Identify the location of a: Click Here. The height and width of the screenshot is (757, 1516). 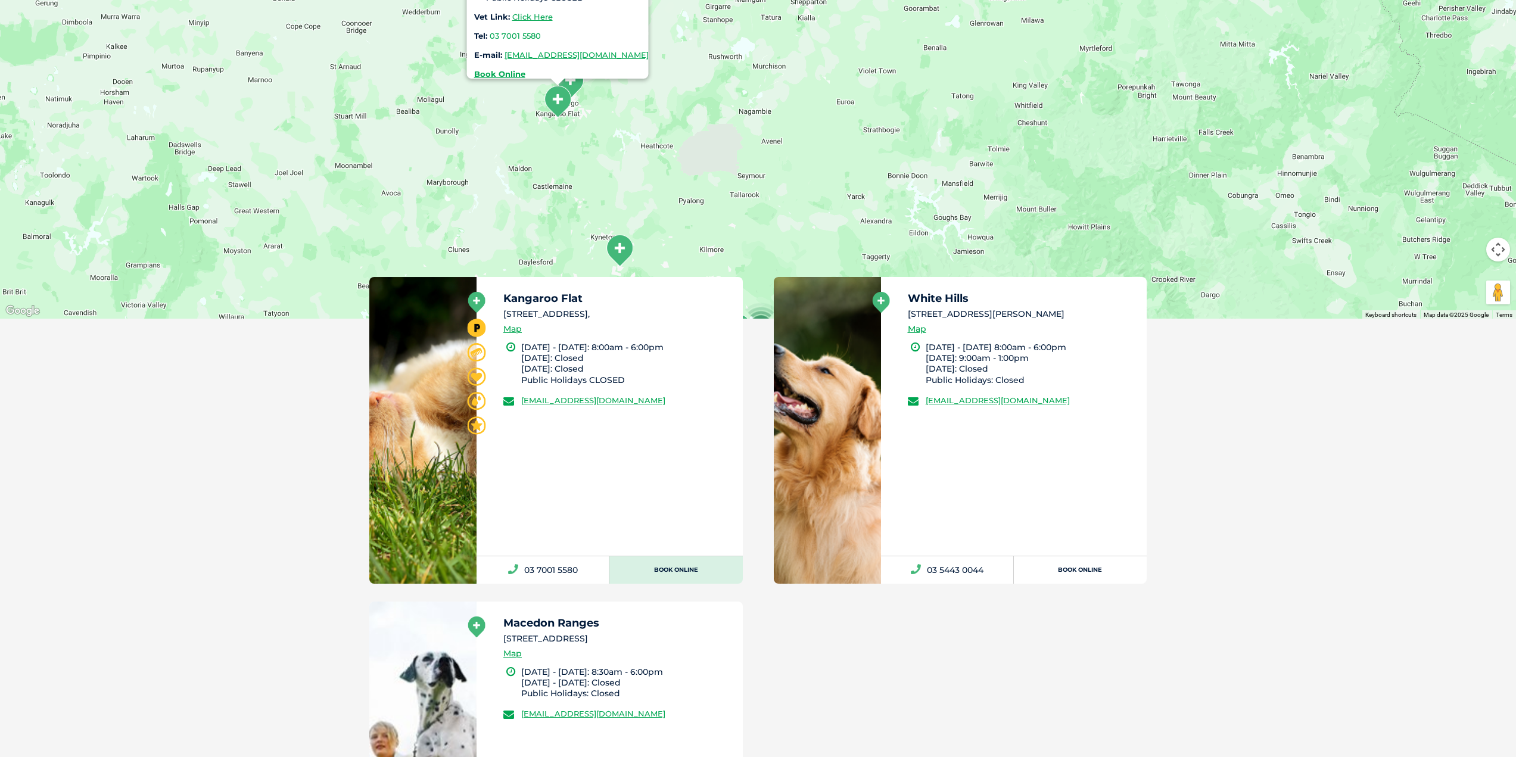
(532, 17).